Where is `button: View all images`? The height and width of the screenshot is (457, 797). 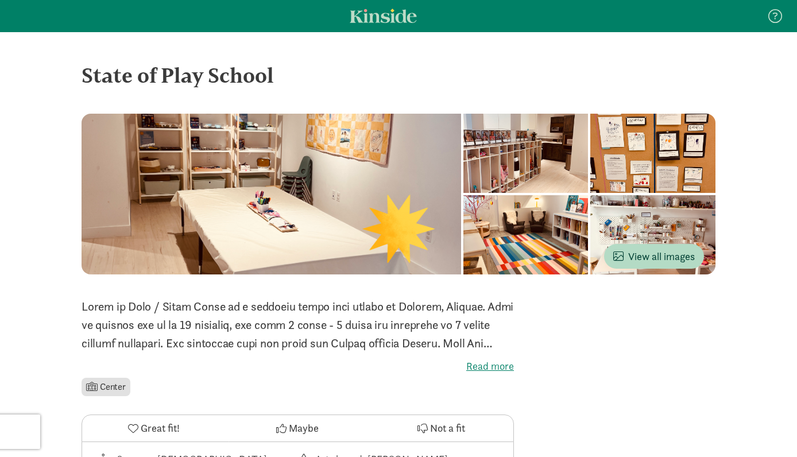 button: View all images is located at coordinates (654, 256).